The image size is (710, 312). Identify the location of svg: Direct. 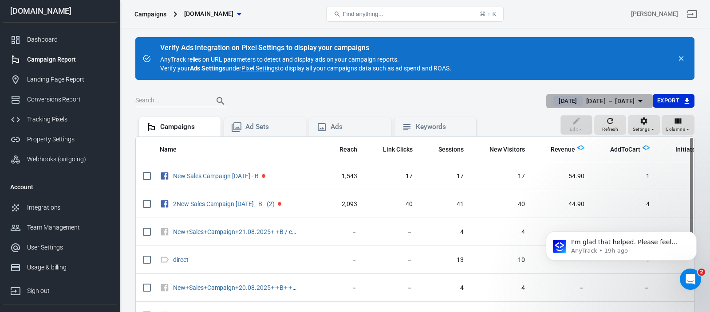
(165, 260).